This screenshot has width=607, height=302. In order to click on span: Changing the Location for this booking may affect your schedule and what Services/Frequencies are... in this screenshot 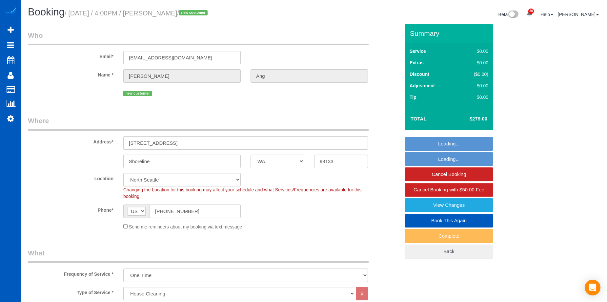, I will do `click(242, 193)`.